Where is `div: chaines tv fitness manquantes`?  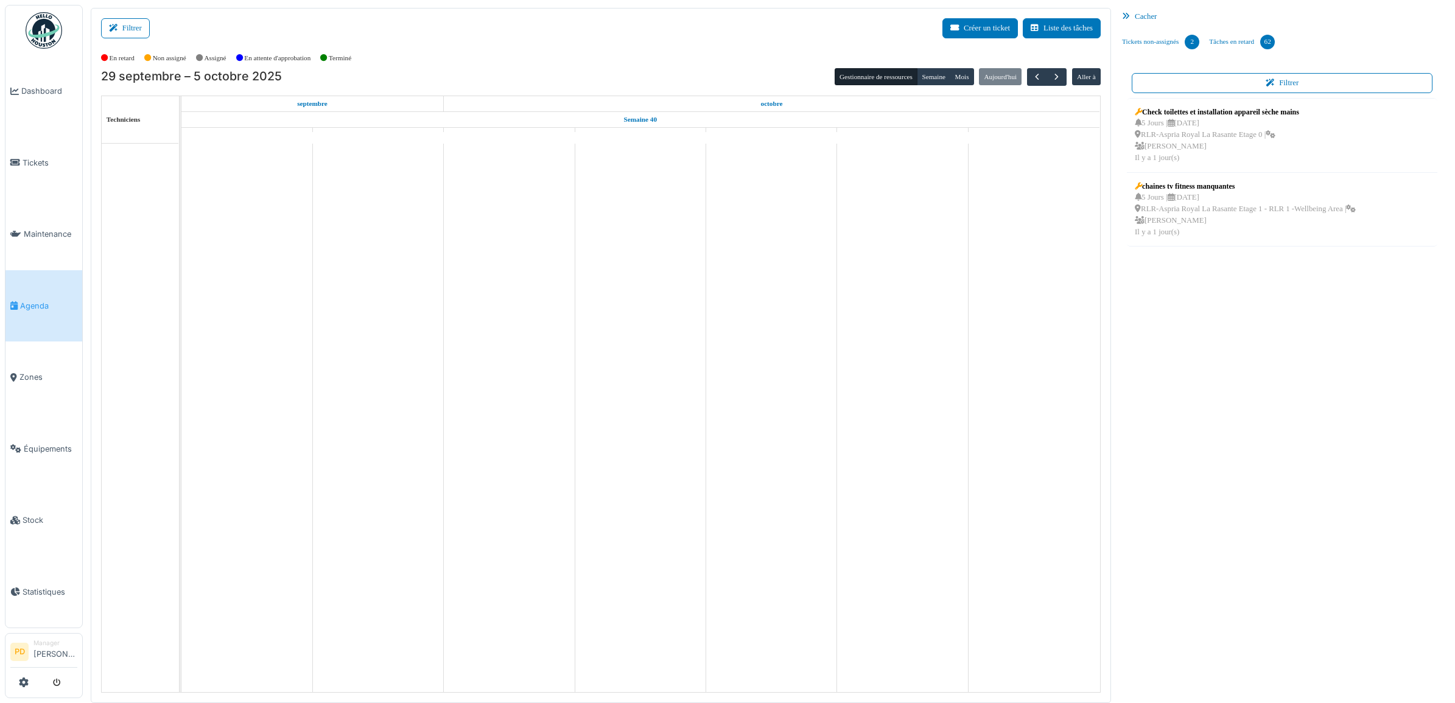
div: chaines tv fitness manquantes is located at coordinates (1245, 186).